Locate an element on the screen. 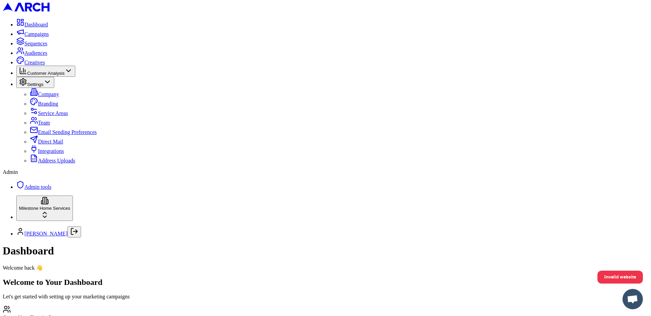 The width and height of the screenshot is (651, 316). a: Integrations is located at coordinates (47, 151).